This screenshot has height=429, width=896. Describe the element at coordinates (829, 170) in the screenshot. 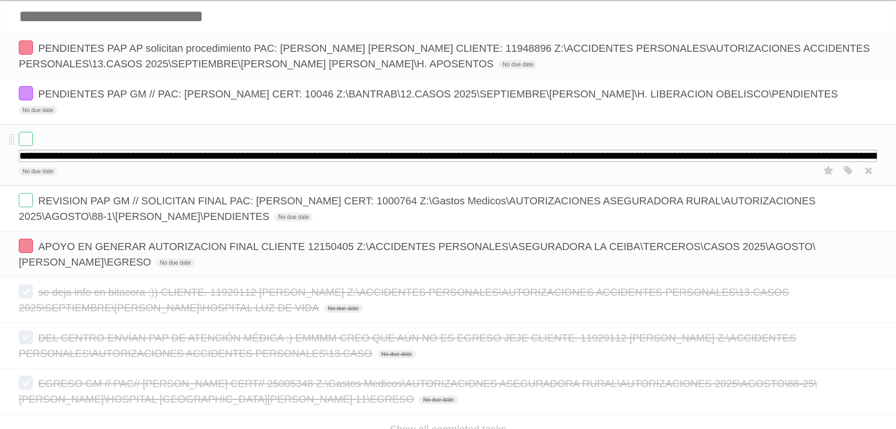

I see `label: Star task` at that location.